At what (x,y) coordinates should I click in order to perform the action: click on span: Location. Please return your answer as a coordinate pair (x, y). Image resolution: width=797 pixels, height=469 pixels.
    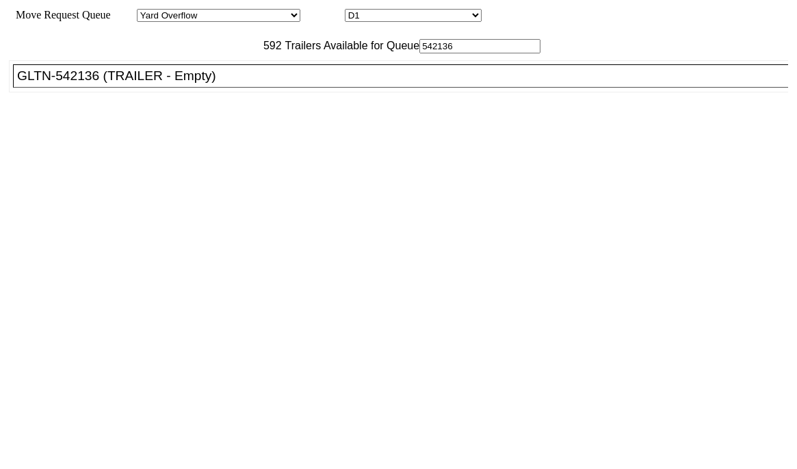
    Looking at the image, I should click on (322, 14).